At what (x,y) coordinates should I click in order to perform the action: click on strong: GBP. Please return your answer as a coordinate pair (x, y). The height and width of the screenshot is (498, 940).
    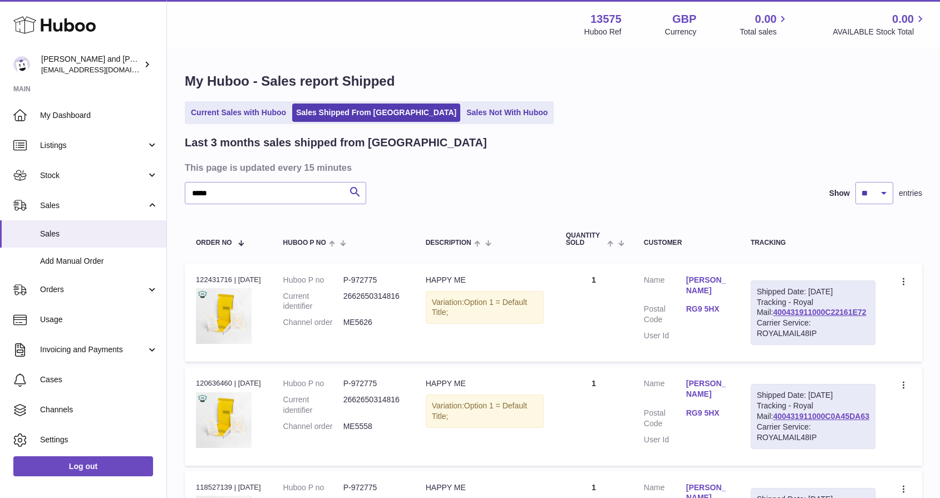
    Looking at the image, I should click on (684, 19).